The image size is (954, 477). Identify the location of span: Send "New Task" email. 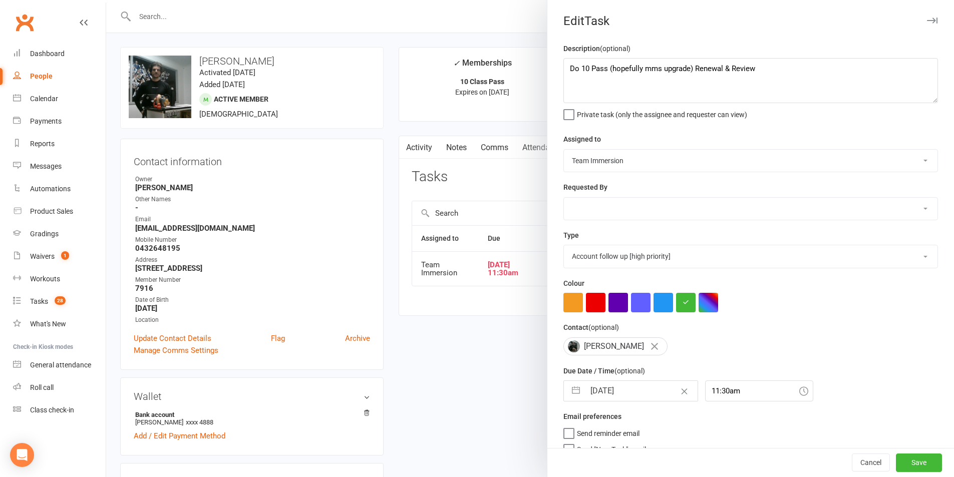
(612, 448).